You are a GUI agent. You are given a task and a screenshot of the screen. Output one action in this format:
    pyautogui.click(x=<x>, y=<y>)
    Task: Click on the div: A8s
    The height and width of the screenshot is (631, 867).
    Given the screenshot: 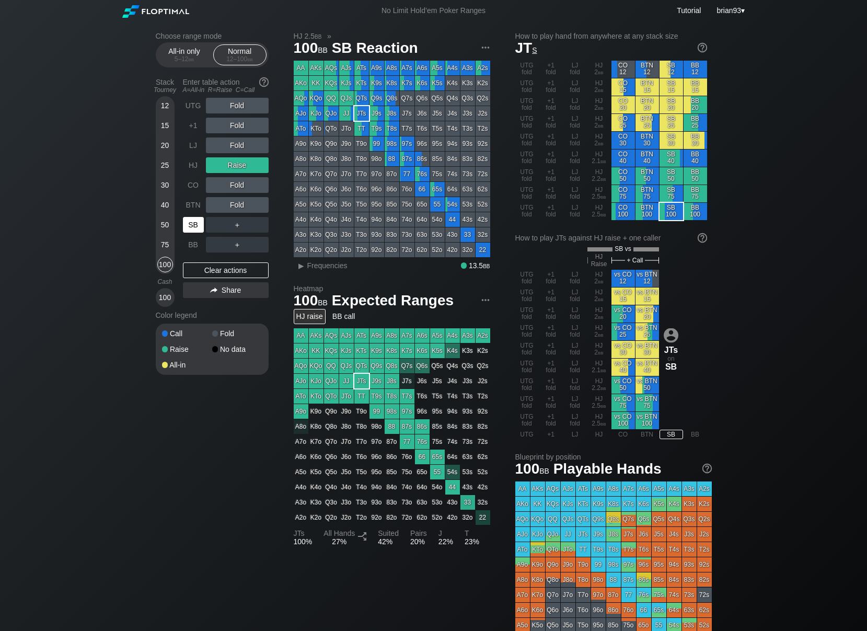 What is the action you would take?
    pyautogui.click(x=392, y=68)
    